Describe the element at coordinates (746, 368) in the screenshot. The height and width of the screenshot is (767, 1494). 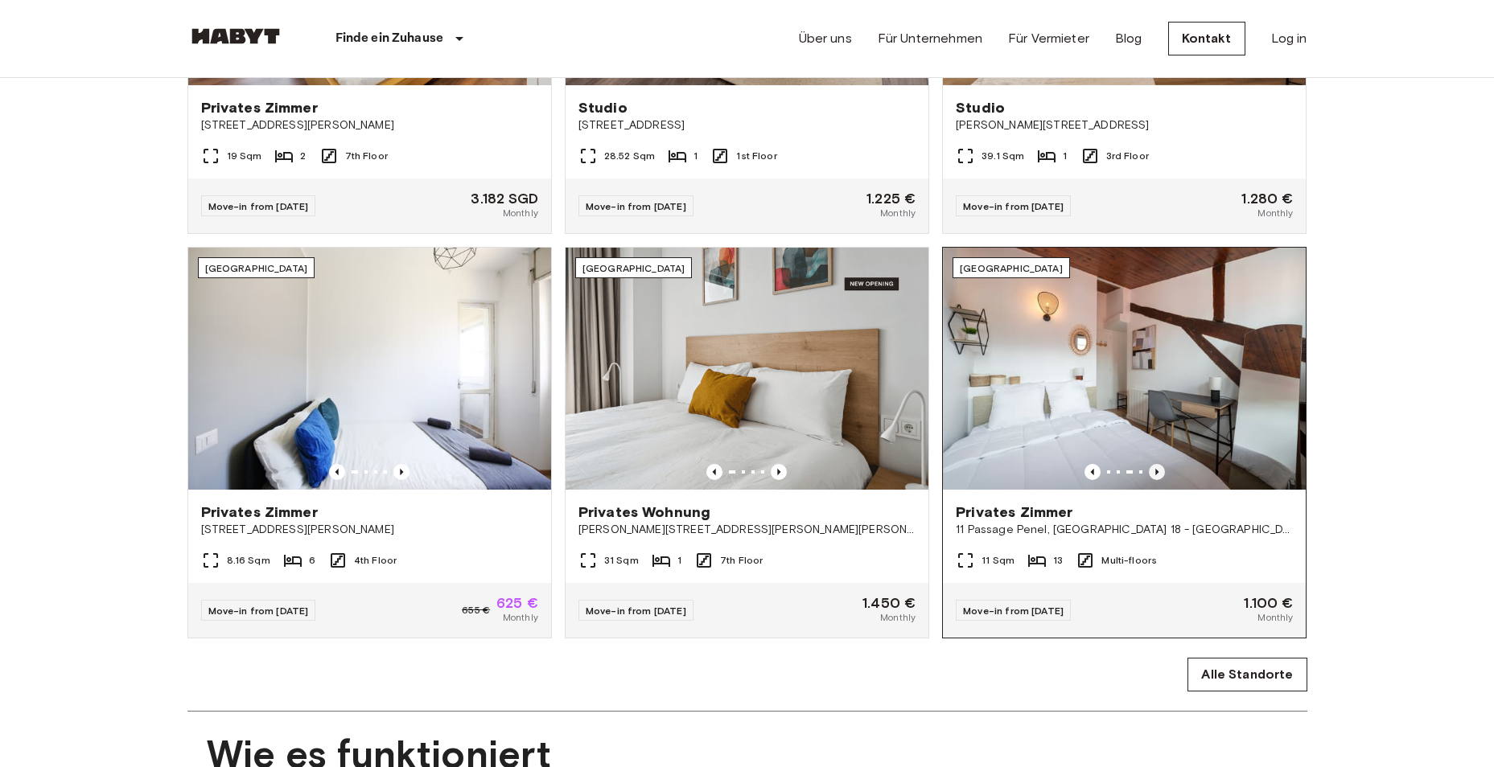
I see `img: Marketing picture of unit ES-15-102-734-001` at that location.